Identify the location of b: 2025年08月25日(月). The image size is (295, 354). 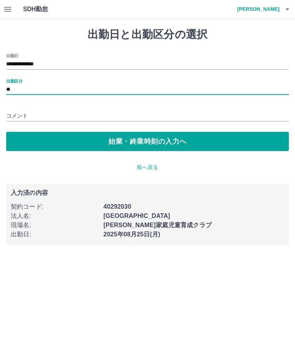
(132, 234).